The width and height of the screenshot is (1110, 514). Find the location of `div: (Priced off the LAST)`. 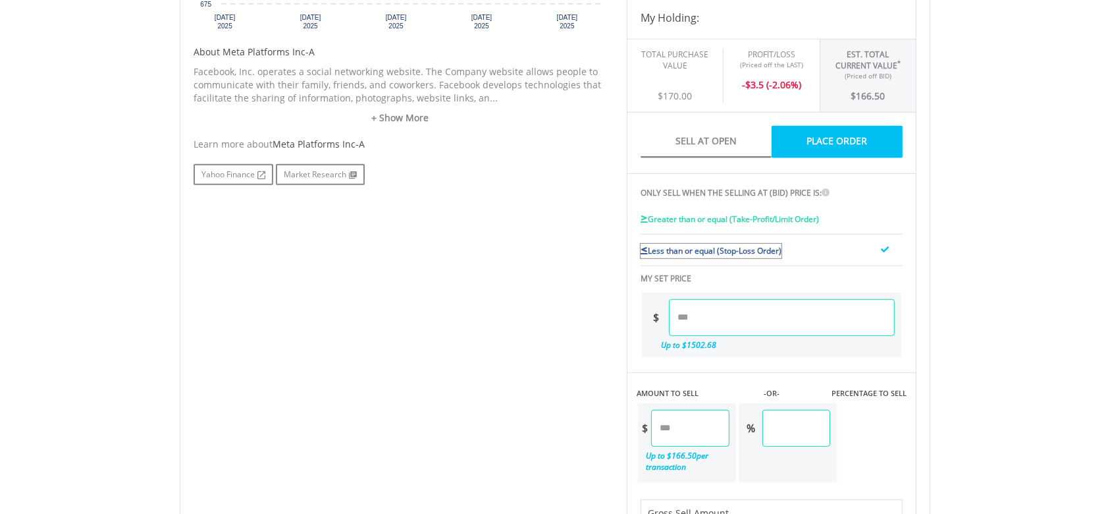

div: (Priced off the LAST) is located at coordinates (772, 65).